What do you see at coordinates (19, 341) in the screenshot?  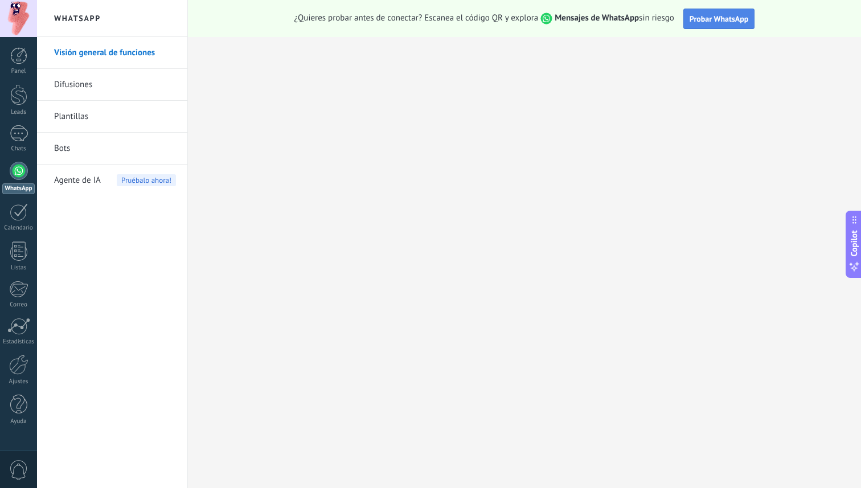 I see `div: Estadísticas` at bounding box center [19, 341].